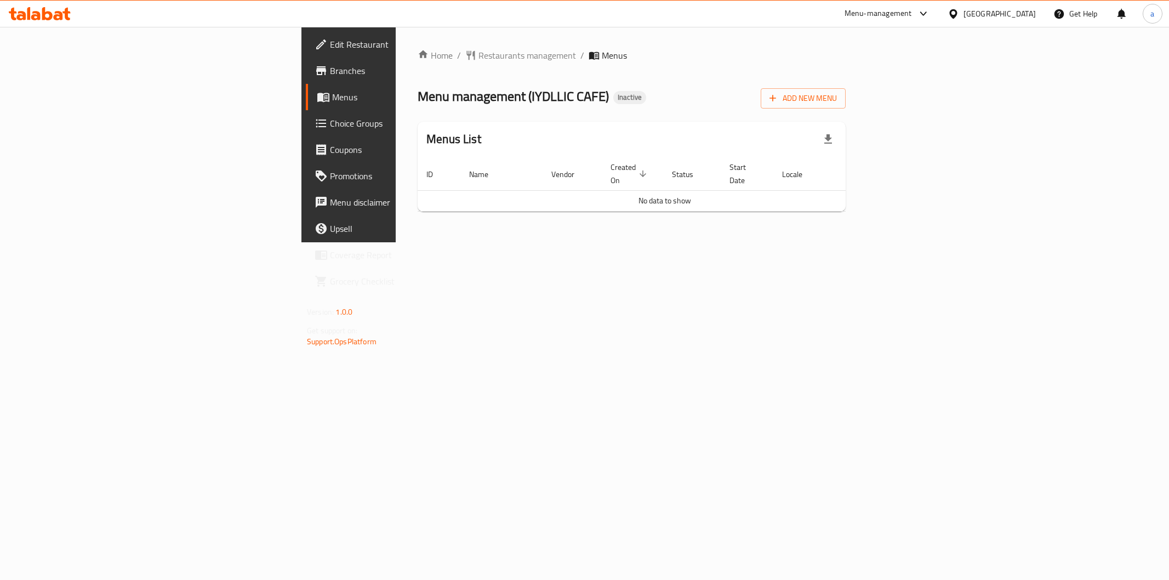 The image size is (1169, 580). I want to click on a: Upsell, so click(401, 229).